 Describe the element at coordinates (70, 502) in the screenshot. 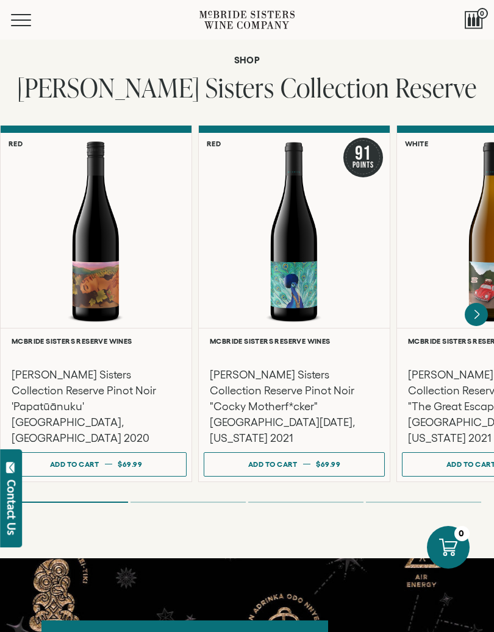

I see `li: Page dot 1` at that location.